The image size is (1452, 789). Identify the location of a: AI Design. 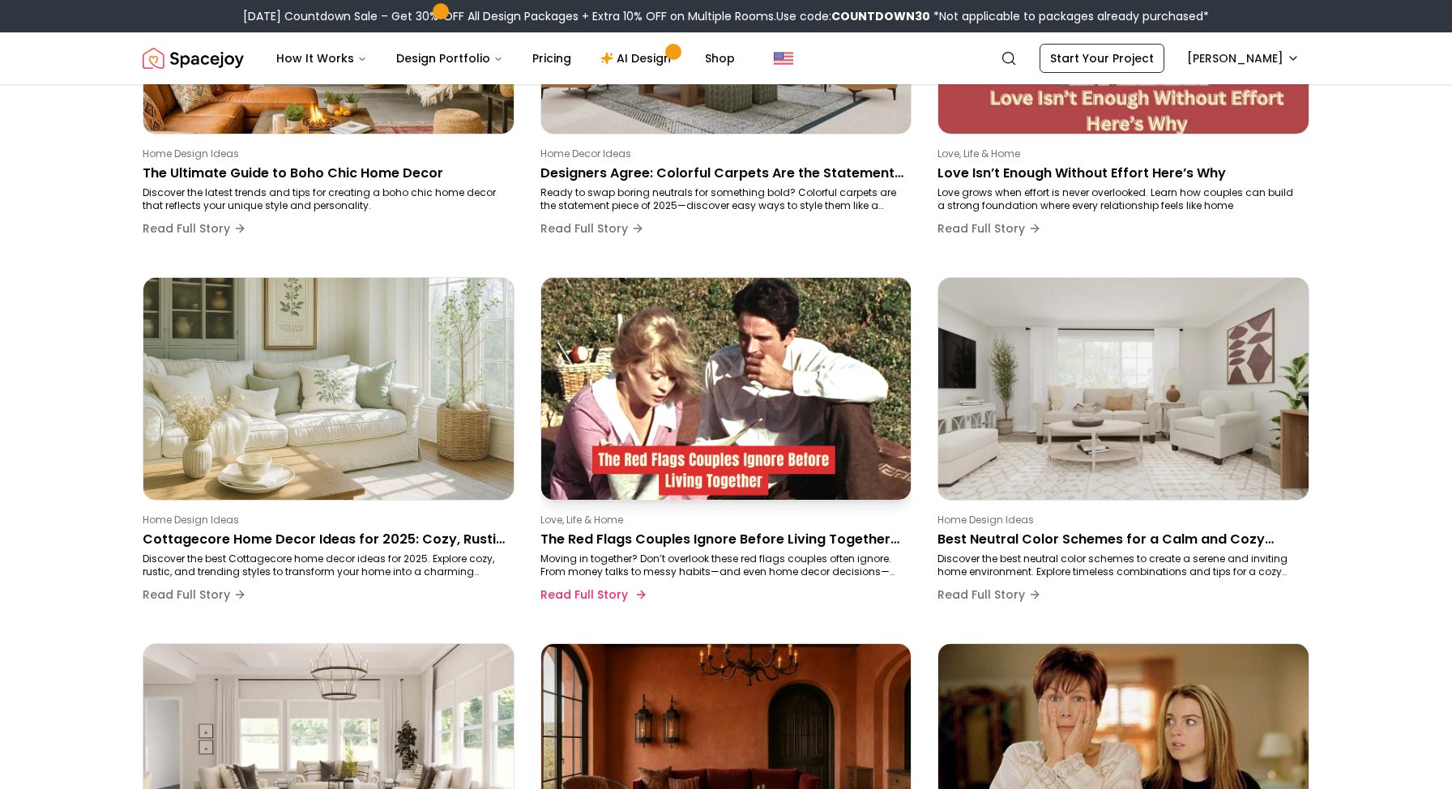
(638, 58).